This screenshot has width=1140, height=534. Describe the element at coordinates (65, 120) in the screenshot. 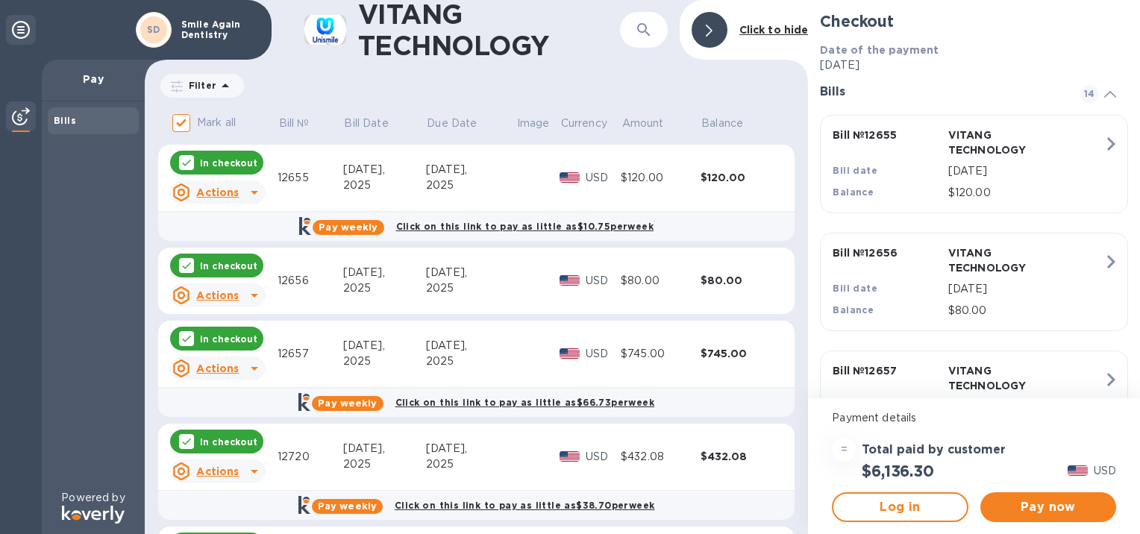

I see `b: Bills` at that location.